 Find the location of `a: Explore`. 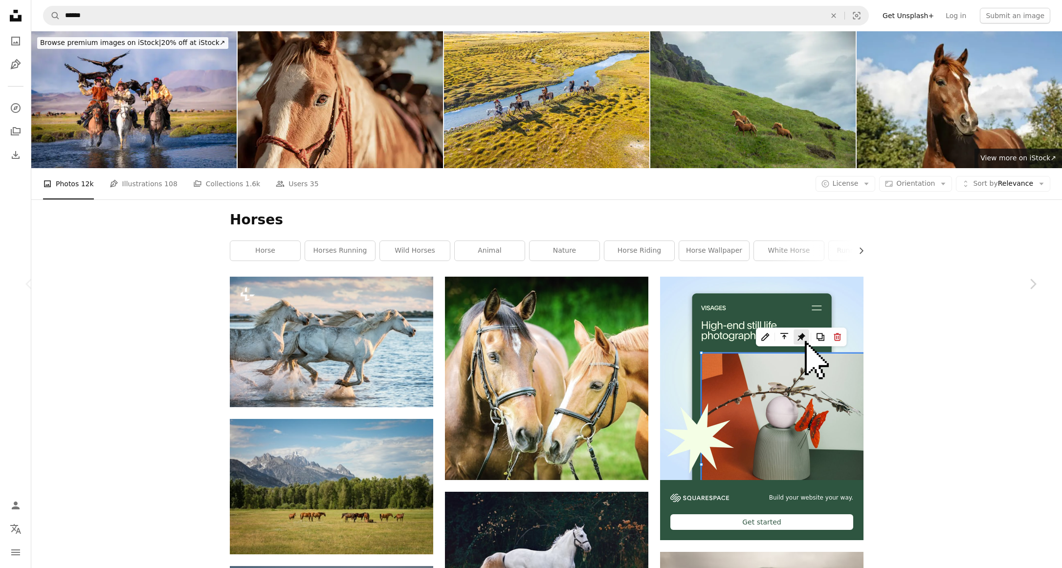

a: Explore is located at coordinates (16, 108).